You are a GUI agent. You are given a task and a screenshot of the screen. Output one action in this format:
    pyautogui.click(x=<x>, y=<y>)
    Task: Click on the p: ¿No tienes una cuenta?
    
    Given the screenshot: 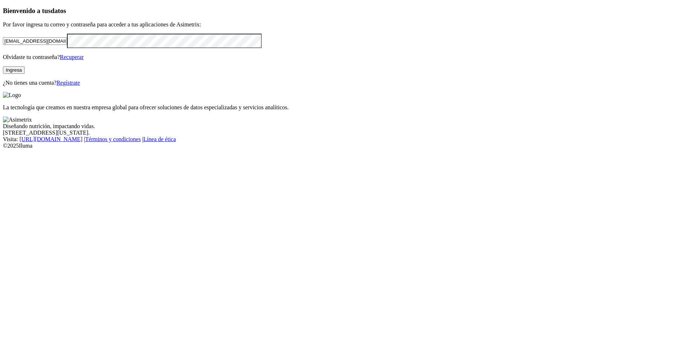 What is the action you would take?
    pyautogui.click(x=347, y=83)
    